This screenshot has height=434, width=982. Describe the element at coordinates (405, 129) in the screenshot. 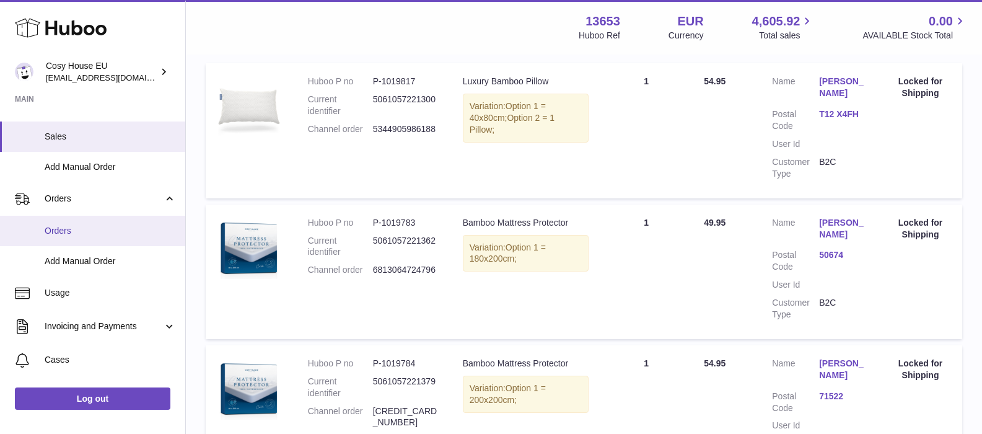

I see `dd: 5344905986188` at that location.